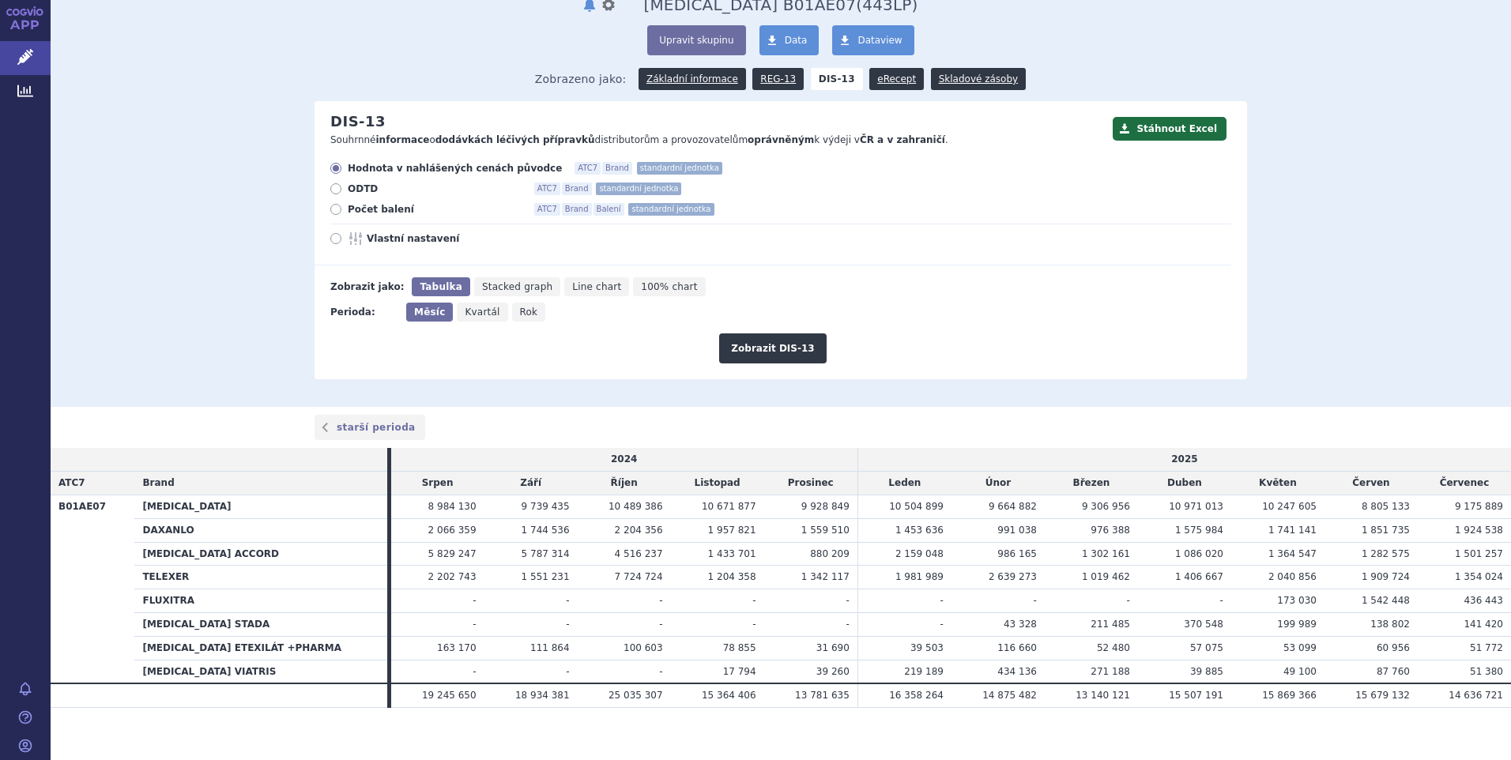 This screenshot has width=1511, height=760. I want to click on span: Dataview, so click(879, 40).